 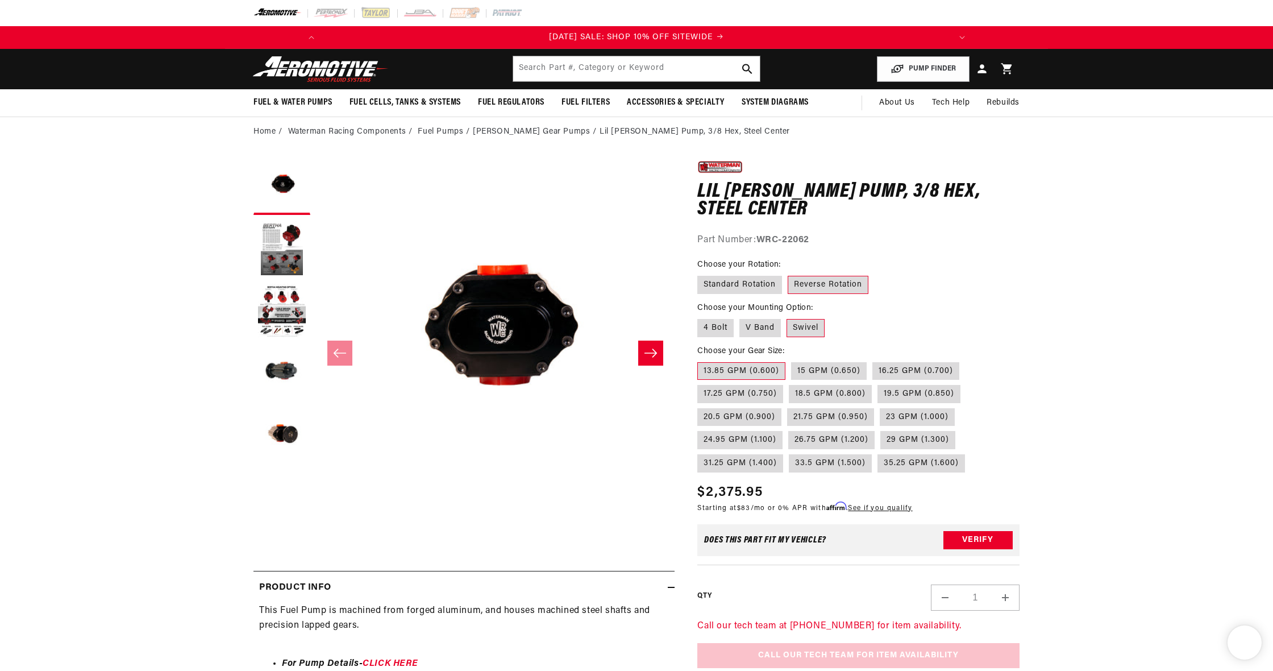 What do you see at coordinates (741, 351) in the screenshot?
I see `legend: Choose your Gear Size:` at bounding box center [741, 351].